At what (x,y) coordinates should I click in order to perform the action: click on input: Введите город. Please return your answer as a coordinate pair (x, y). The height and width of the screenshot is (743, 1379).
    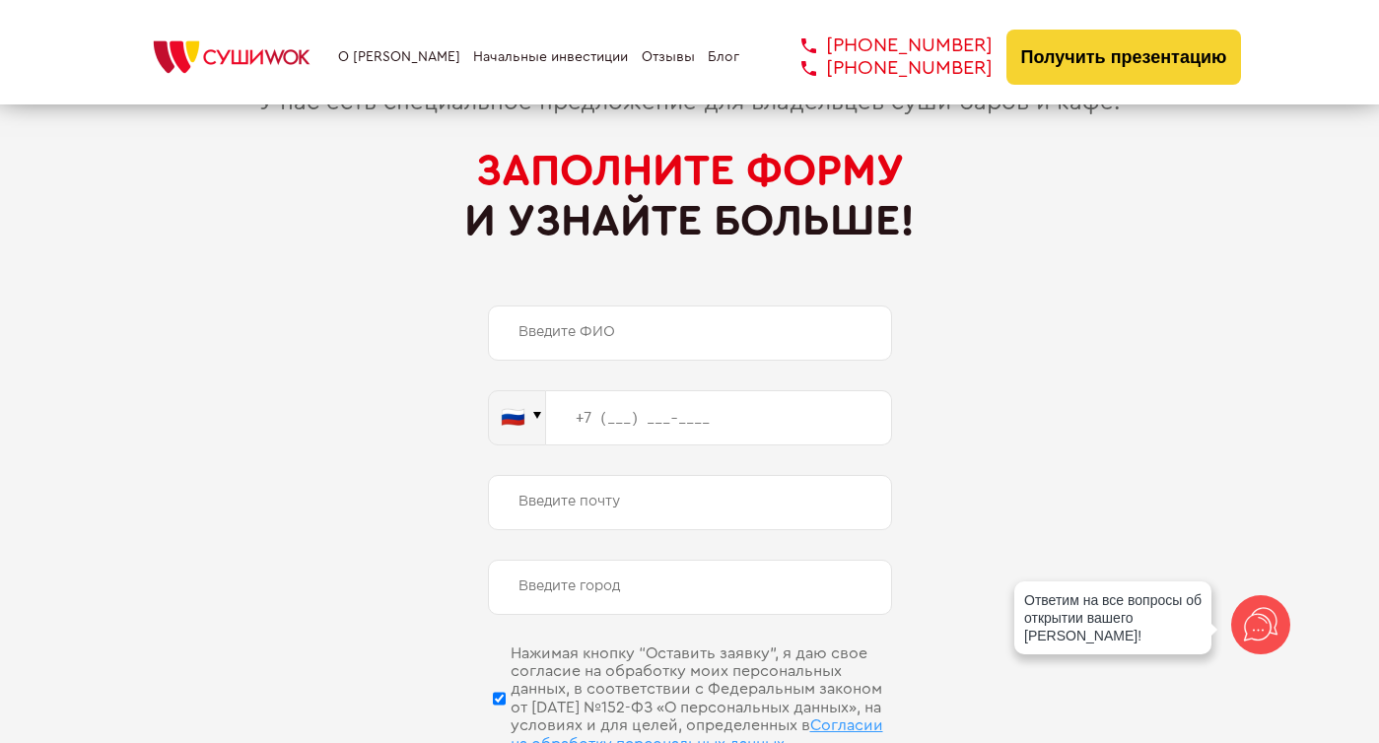
    Looking at the image, I should click on (690, 587).